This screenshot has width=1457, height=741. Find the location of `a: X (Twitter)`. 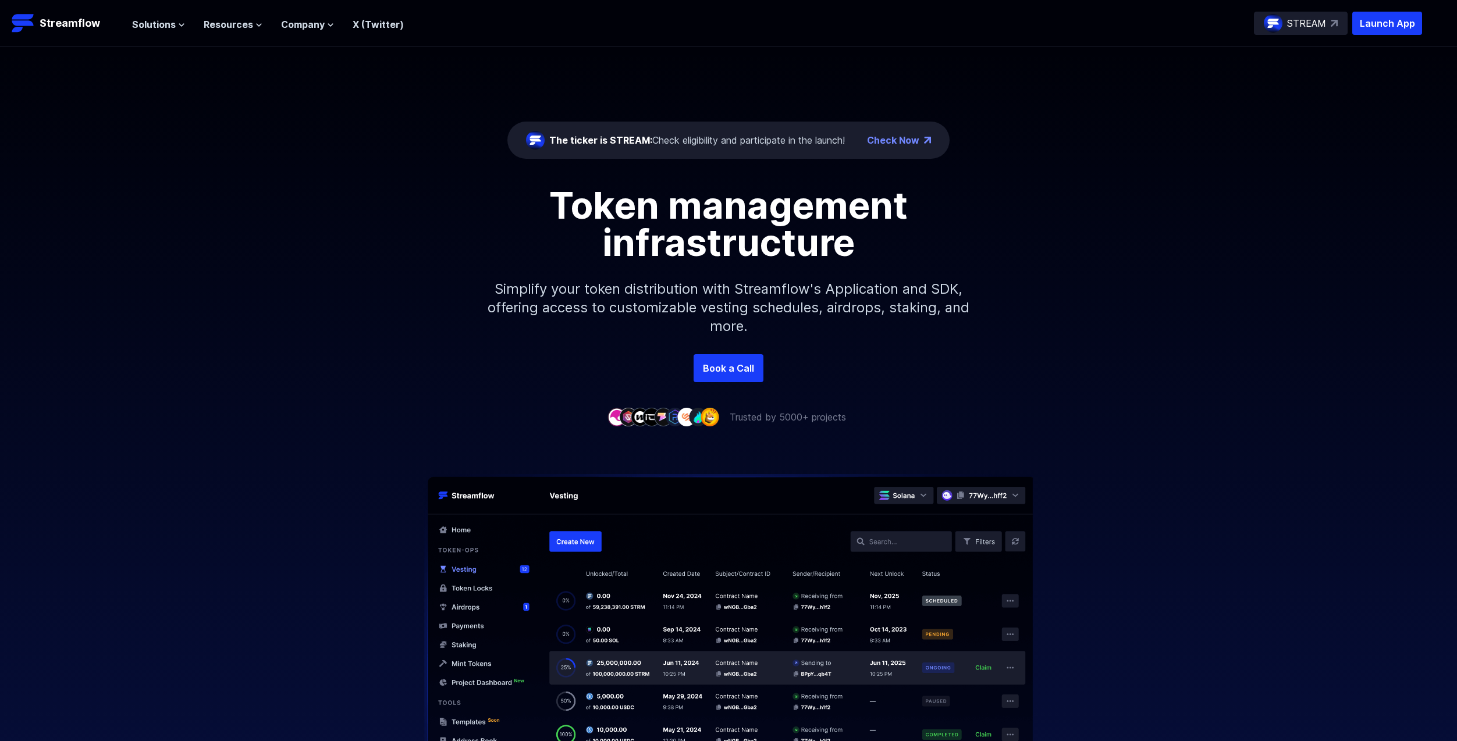

a: X (Twitter) is located at coordinates (378, 24).